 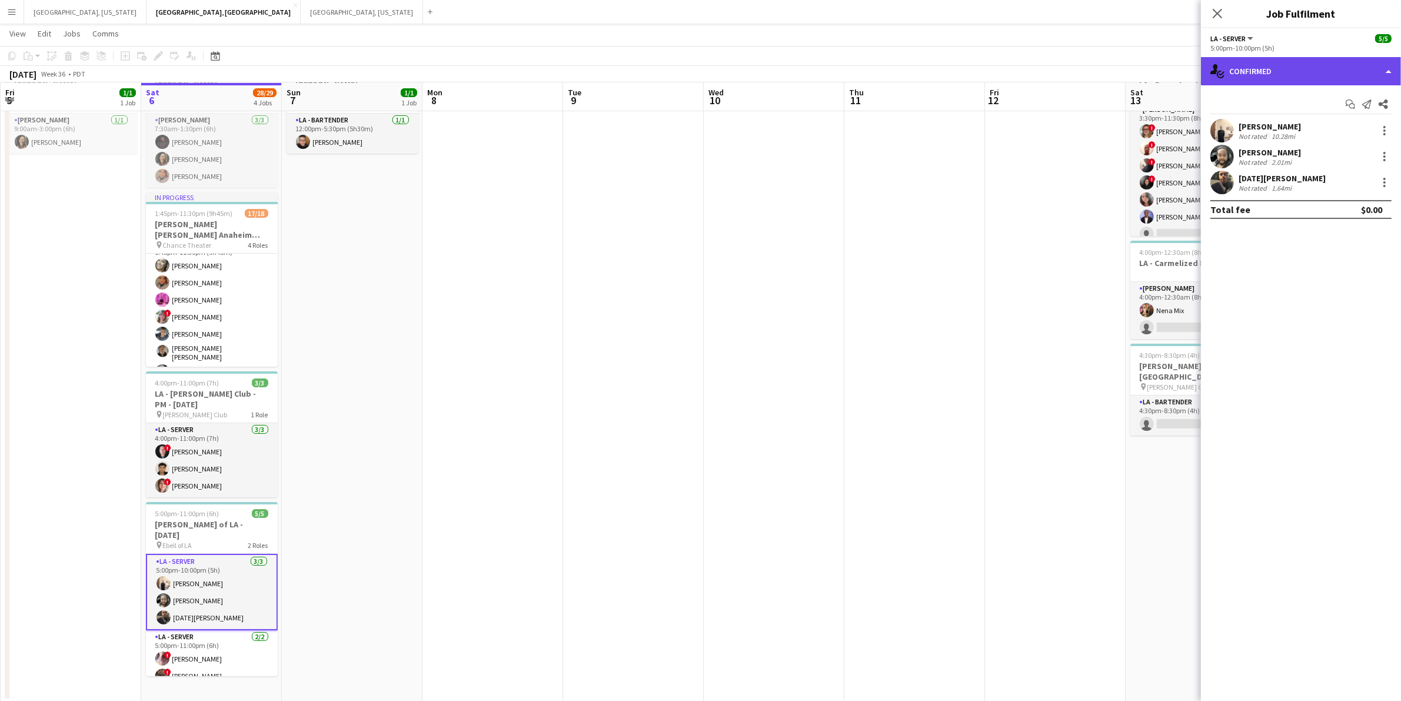 What do you see at coordinates (44, 34) in the screenshot?
I see `a: Edit` at bounding box center [44, 34].